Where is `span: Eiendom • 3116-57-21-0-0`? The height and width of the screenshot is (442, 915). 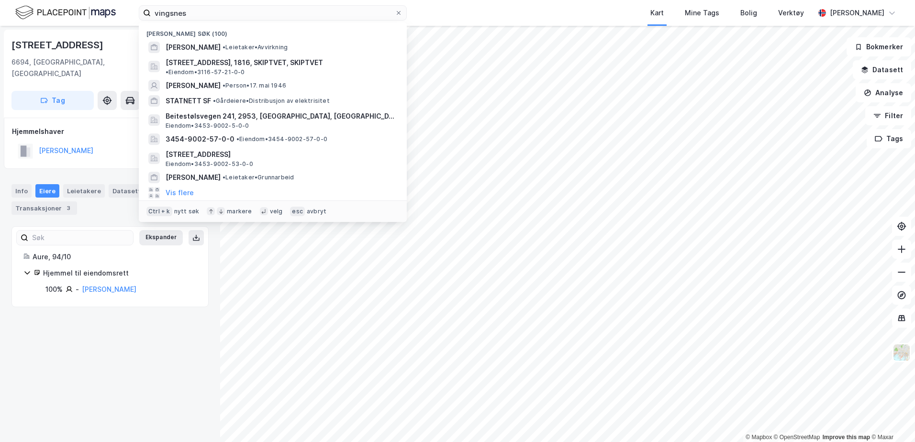 span: Eiendom • 3116-57-21-0-0 is located at coordinates (205, 72).